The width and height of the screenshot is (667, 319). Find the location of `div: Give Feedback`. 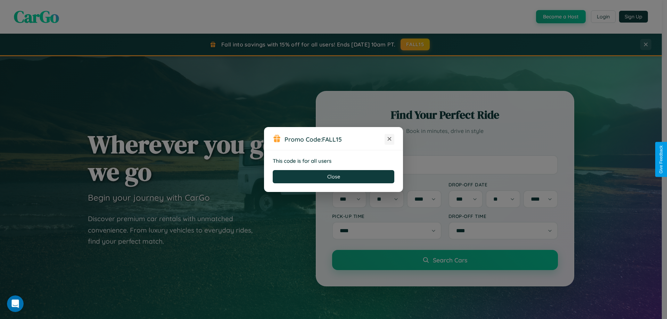

div: Give Feedback is located at coordinates (661, 159).